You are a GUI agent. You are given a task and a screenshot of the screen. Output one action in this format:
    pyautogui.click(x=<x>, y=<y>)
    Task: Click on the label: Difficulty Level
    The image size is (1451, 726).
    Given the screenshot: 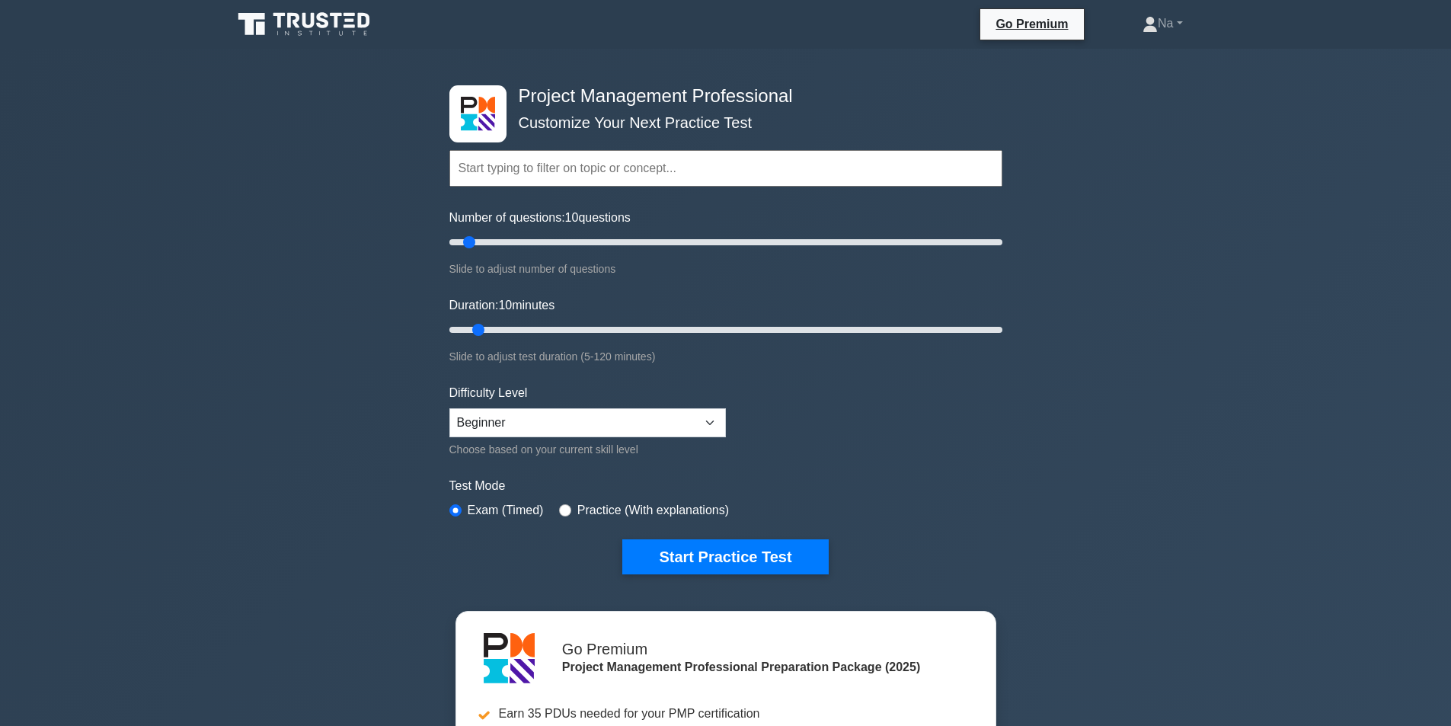 What is the action you would take?
    pyautogui.click(x=488, y=393)
    